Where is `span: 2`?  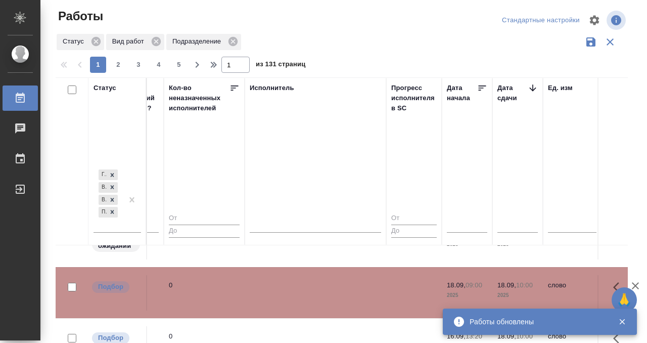 span: 2 is located at coordinates (118, 65).